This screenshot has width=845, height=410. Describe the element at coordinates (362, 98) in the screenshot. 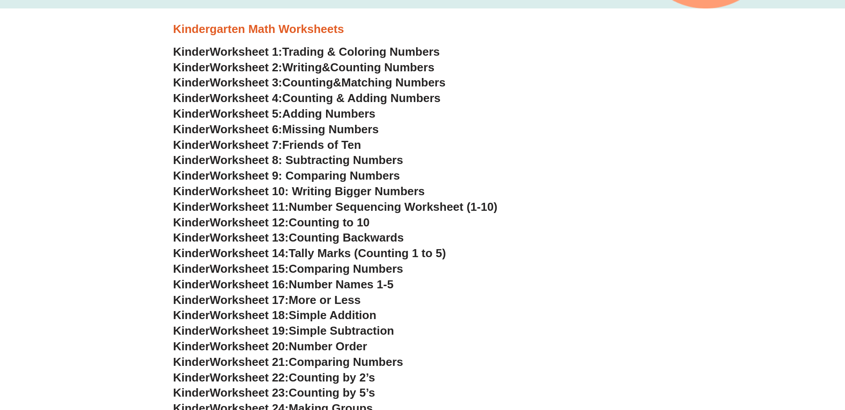

I see `span: Counting & Adding Numbers` at that location.